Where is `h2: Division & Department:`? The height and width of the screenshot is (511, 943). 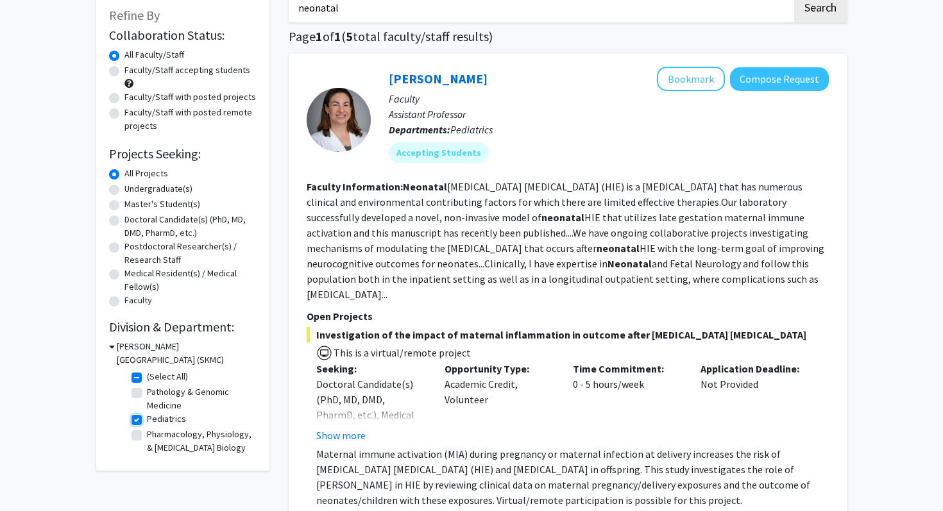 h2: Division & Department: is located at coordinates (183, 327).